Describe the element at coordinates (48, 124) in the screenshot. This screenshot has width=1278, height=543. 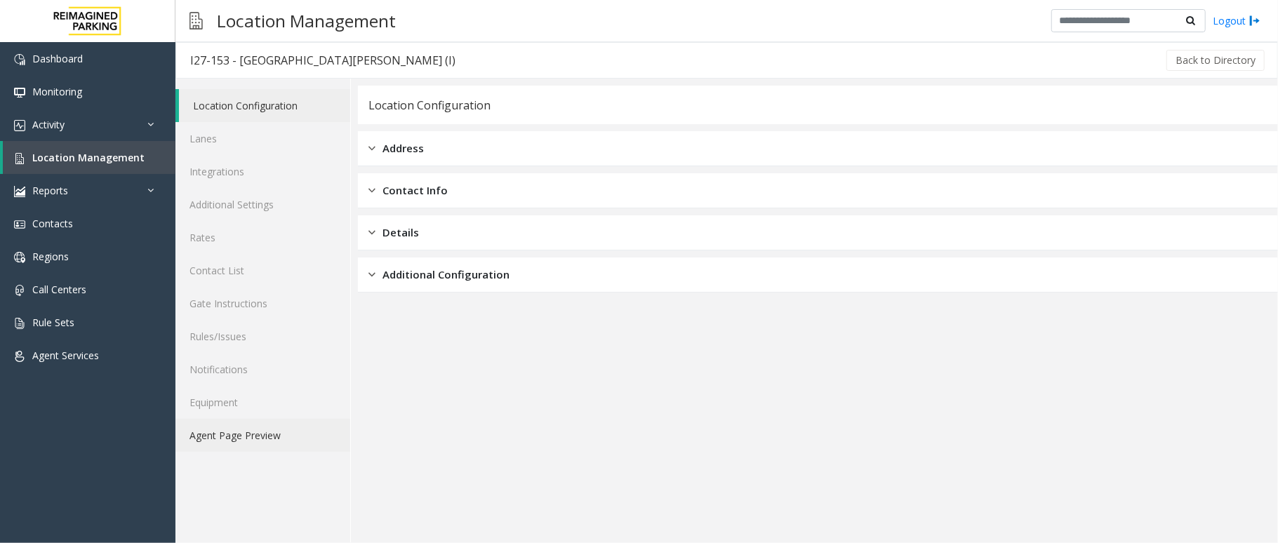
I see `span: Activity` at that location.